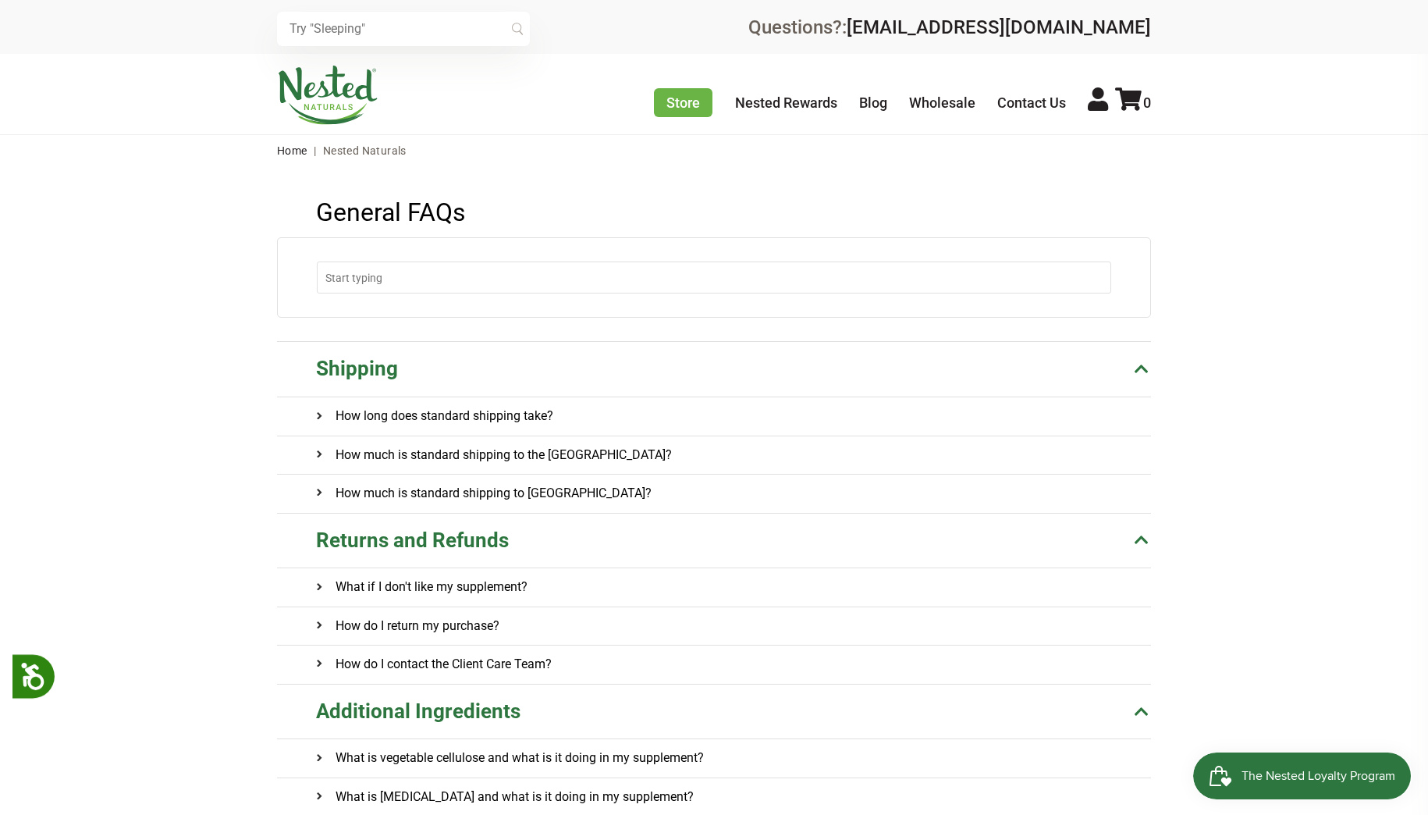  Describe the element at coordinates (714, 151) in the screenshot. I see `nav: breadcrumbs` at that location.